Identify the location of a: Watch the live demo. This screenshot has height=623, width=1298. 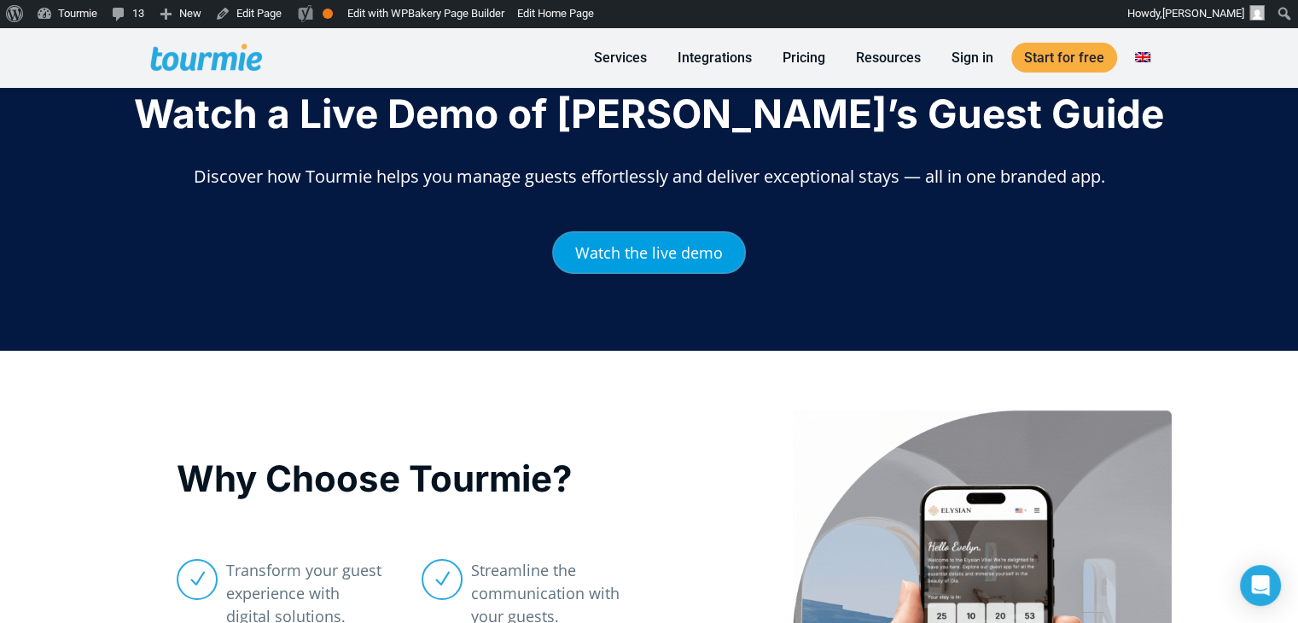
(648, 253).